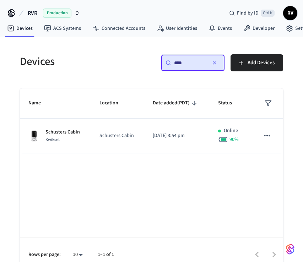 The image size is (303, 262). What do you see at coordinates (152, 121) in the screenshot?
I see `table: sticky table` at bounding box center [152, 121].